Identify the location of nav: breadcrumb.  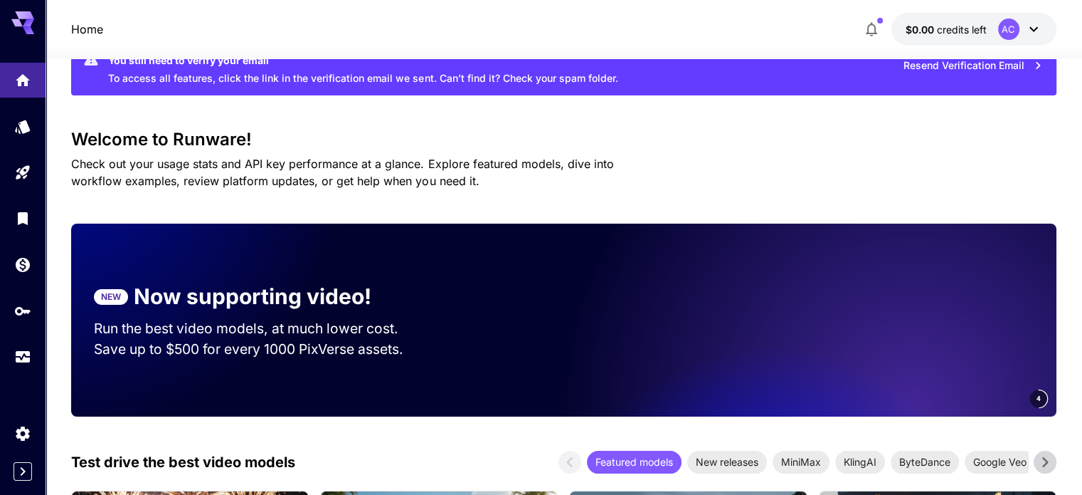
(87, 29).